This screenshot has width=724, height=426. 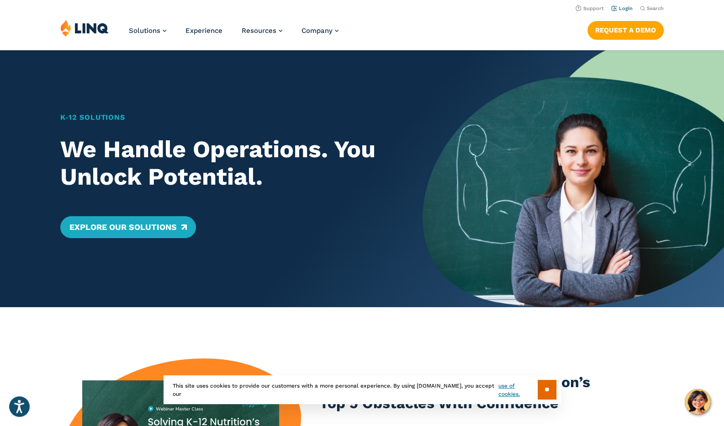 What do you see at coordinates (259, 31) in the screenshot?
I see `span: Resources` at bounding box center [259, 31].